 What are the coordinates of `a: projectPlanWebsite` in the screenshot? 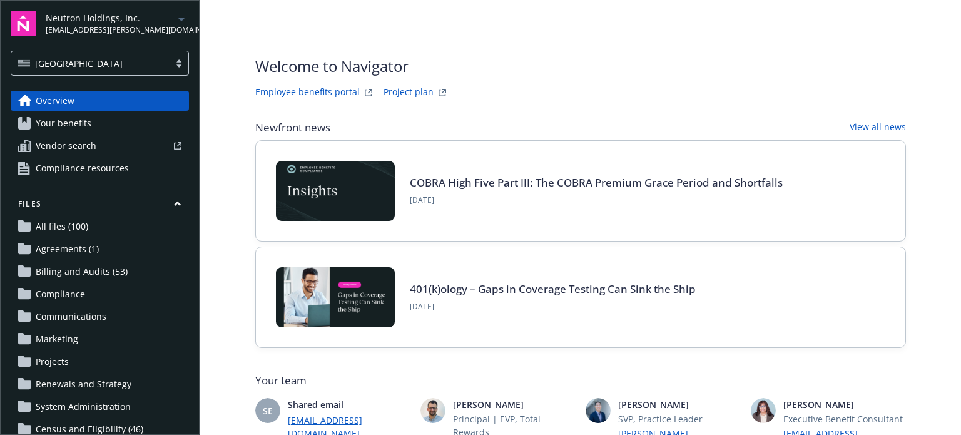 It's located at (442, 93).